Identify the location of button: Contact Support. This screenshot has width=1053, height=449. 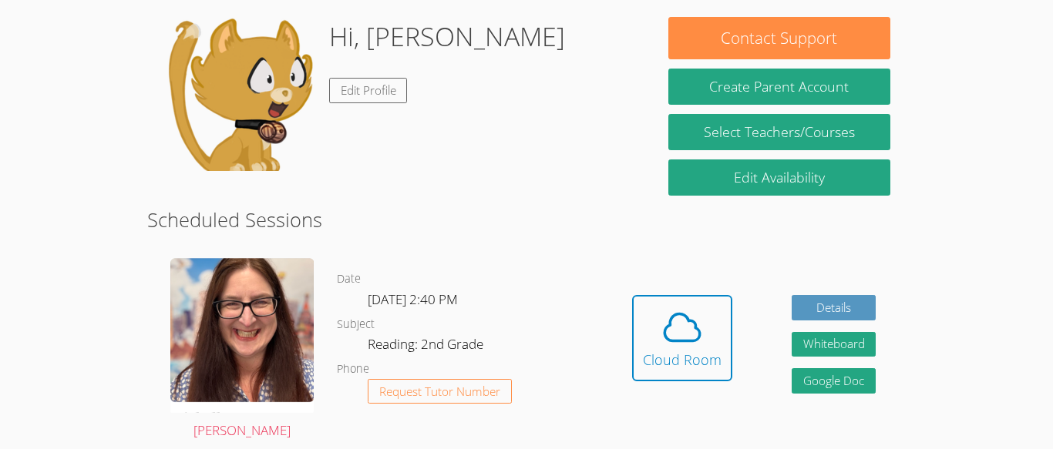
(779, 38).